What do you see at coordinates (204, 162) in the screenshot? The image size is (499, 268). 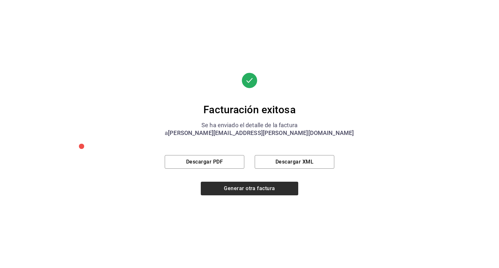 I see `button: Descargar PDF` at bounding box center [204, 162].